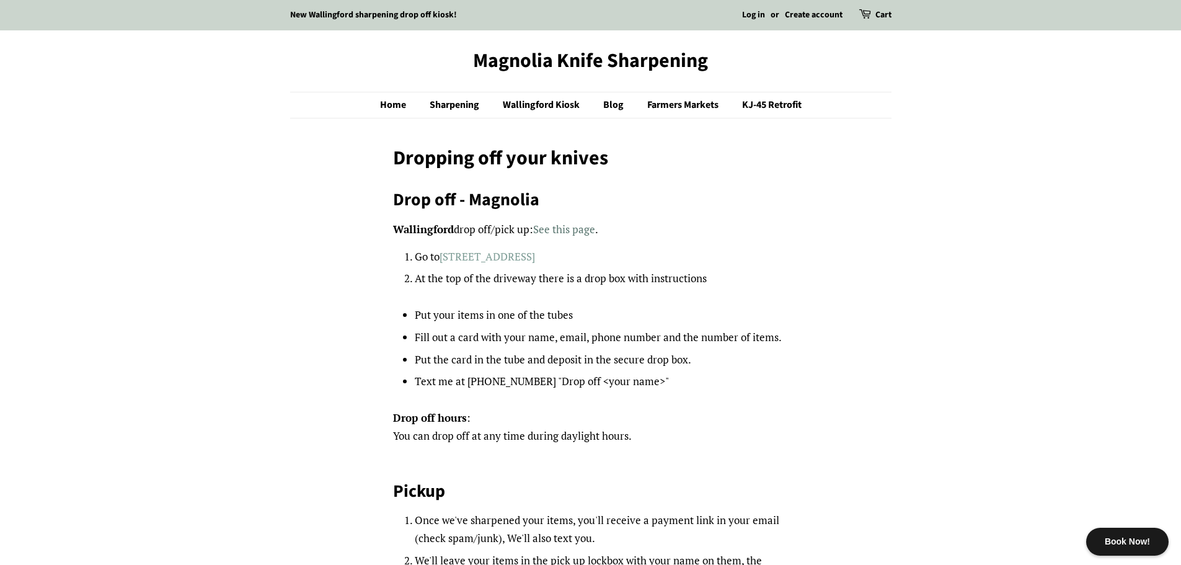 The height and width of the screenshot is (565, 1181). What do you see at coordinates (590, 200) in the screenshot?
I see `h2: Drop off - Magnolia` at bounding box center [590, 200].